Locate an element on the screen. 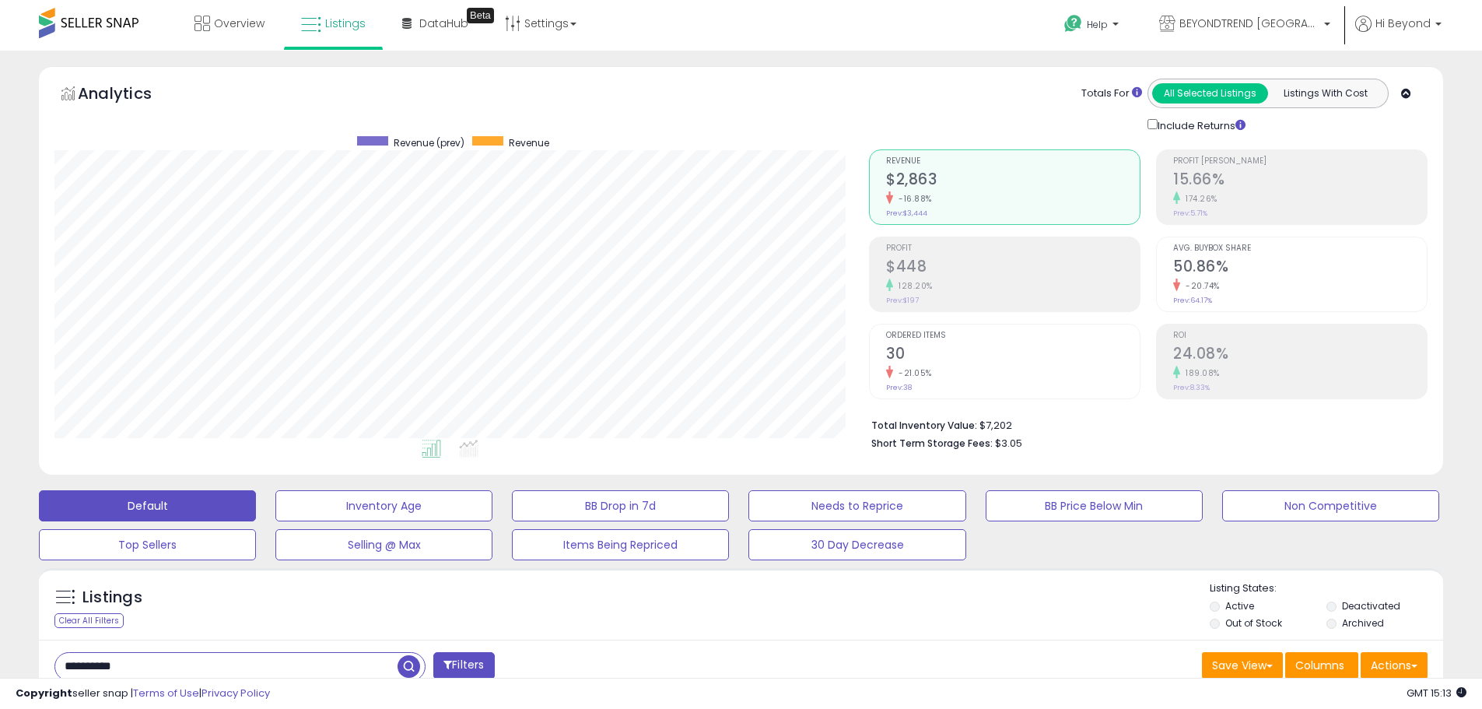 This screenshot has height=709, width=1482. small: Prev: 38 is located at coordinates (899, 387).